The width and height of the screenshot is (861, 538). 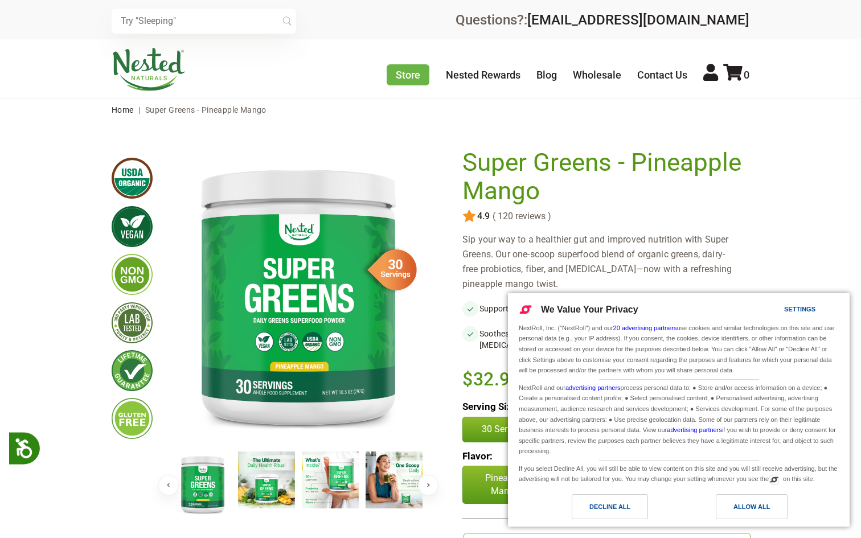 I want to click on a: Settings, so click(x=778, y=310).